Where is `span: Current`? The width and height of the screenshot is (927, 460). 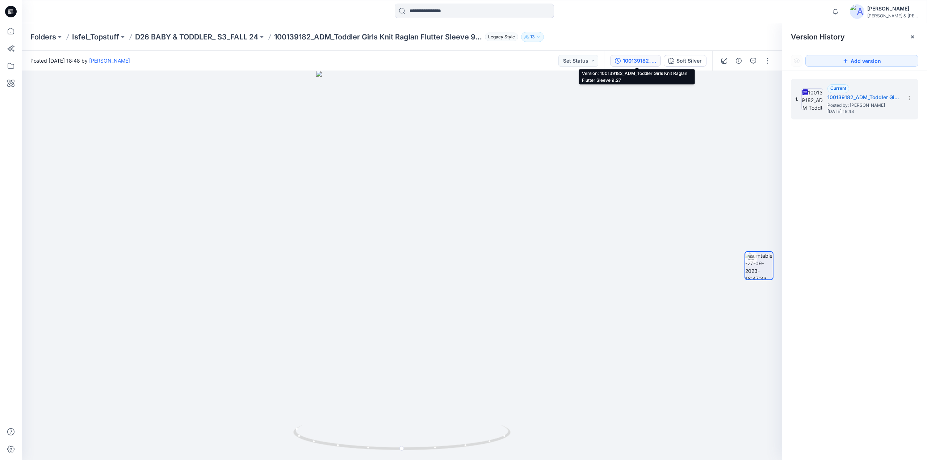
span: Current is located at coordinates (839, 88).